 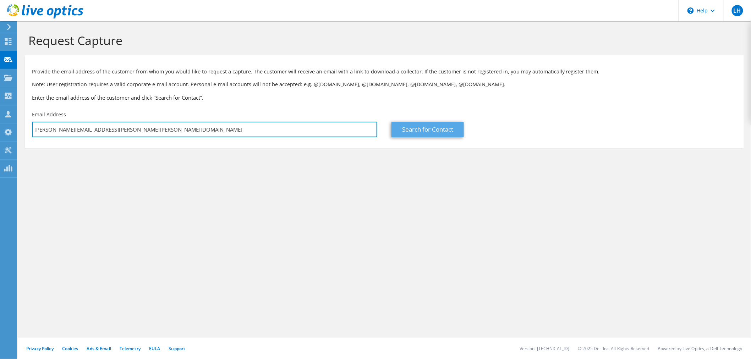 I want to click on p: Note: User registration requires a valid corporate e-mail account. Personal e-mail accounts will ..., so click(x=385, y=85).